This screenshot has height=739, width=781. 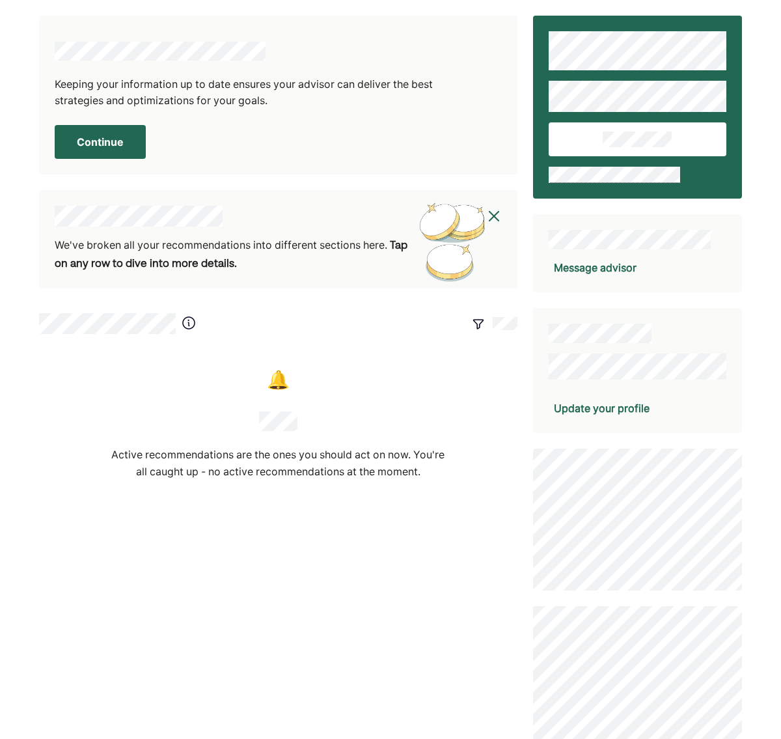 What do you see at coordinates (231, 255) in the screenshot?
I see `b: Tap on any row to dive into more details.` at bounding box center [231, 255].